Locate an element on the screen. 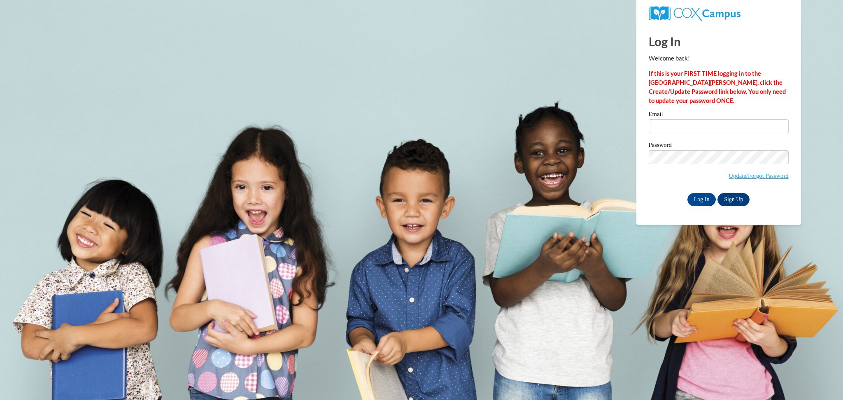  img: COX Campus is located at coordinates (694, 14).